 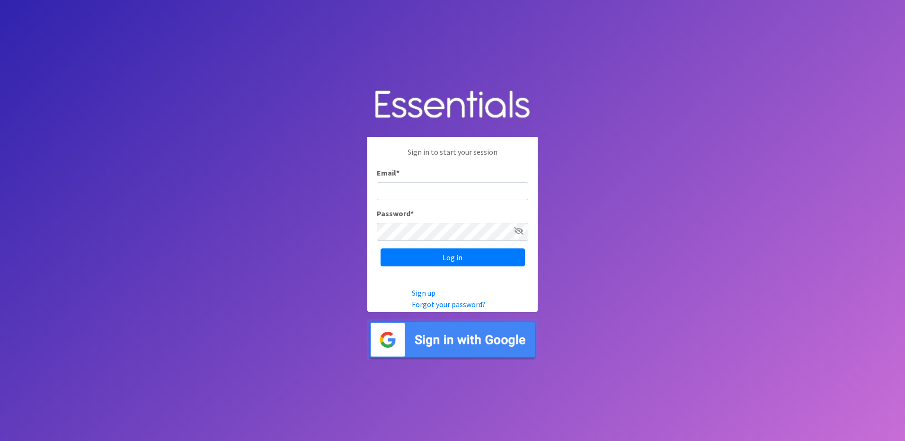 I want to click on label: Email, so click(x=388, y=173).